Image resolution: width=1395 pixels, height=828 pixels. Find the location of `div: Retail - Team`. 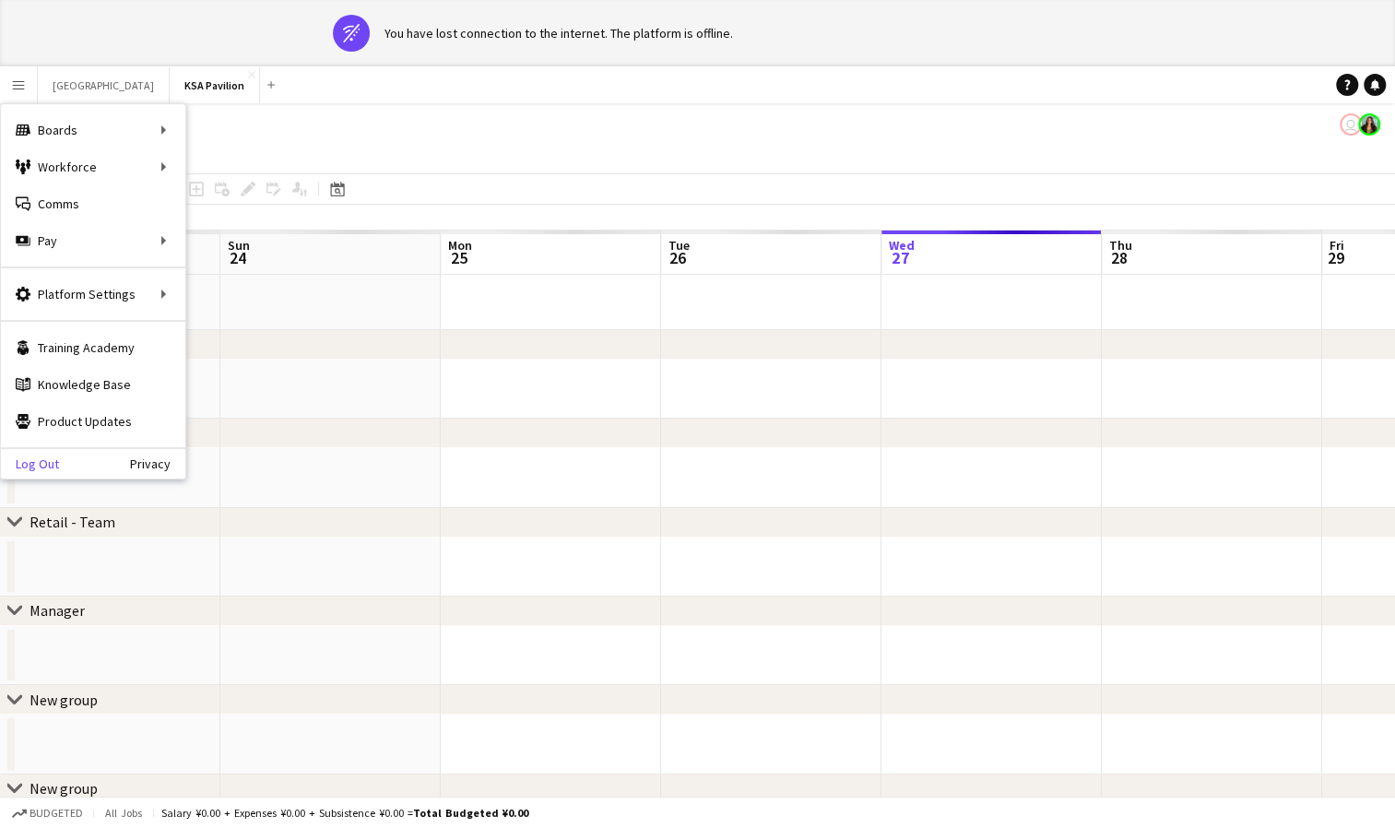

div: Retail - Team is located at coordinates (72, 522).